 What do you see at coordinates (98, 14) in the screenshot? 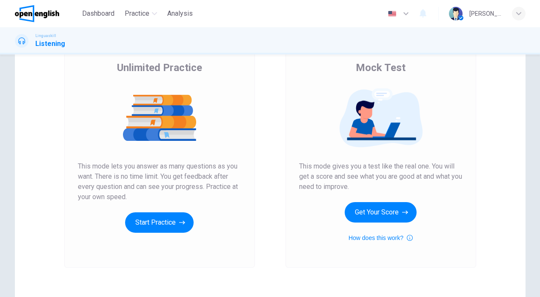
I see `button: Dashboard` at bounding box center [98, 14].